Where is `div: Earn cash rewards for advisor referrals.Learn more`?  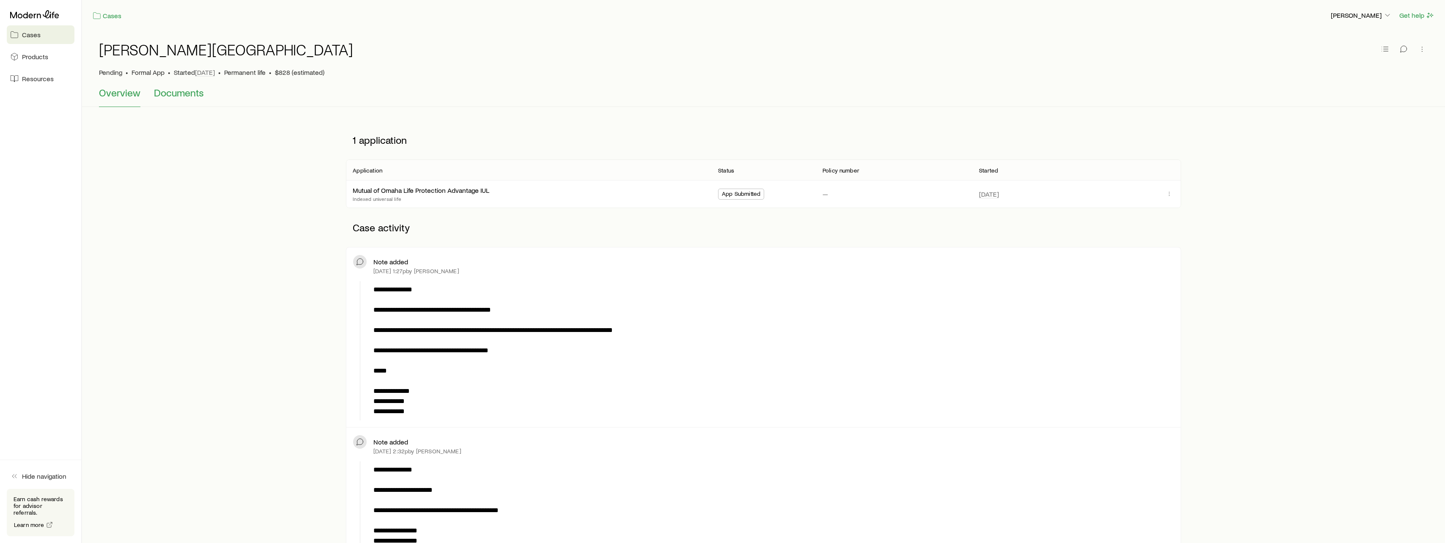
div: Earn cash rewards for advisor referrals.Learn more is located at coordinates (41, 513).